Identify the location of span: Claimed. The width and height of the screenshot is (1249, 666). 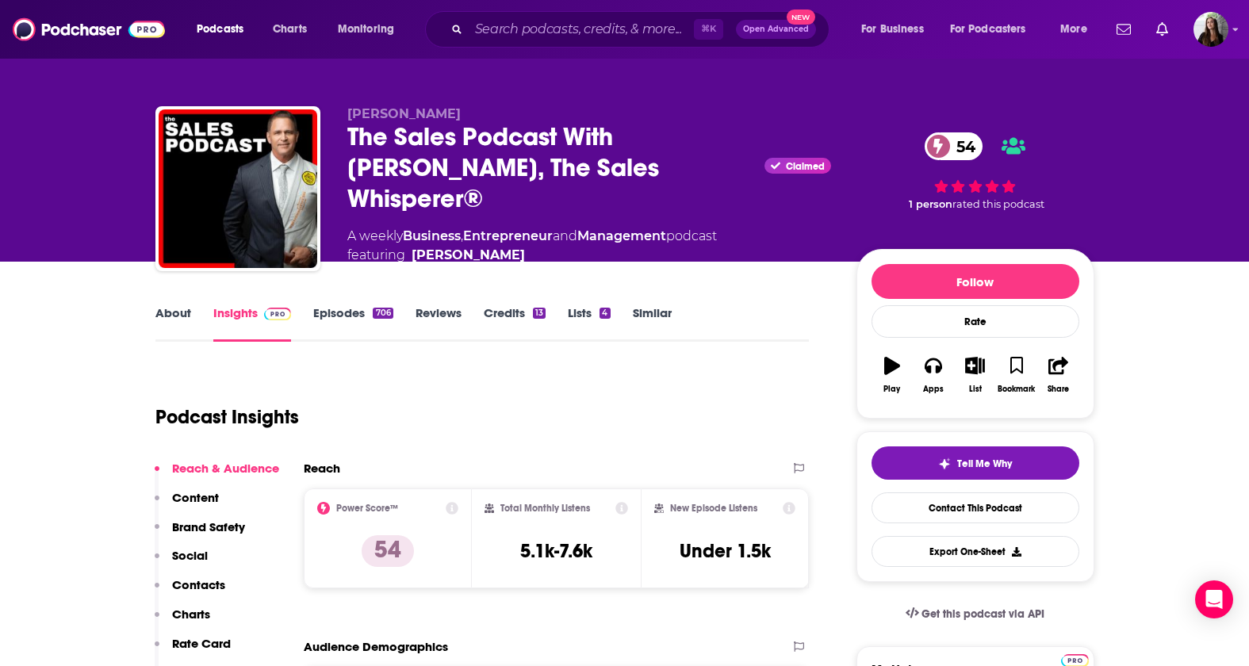
(805, 166).